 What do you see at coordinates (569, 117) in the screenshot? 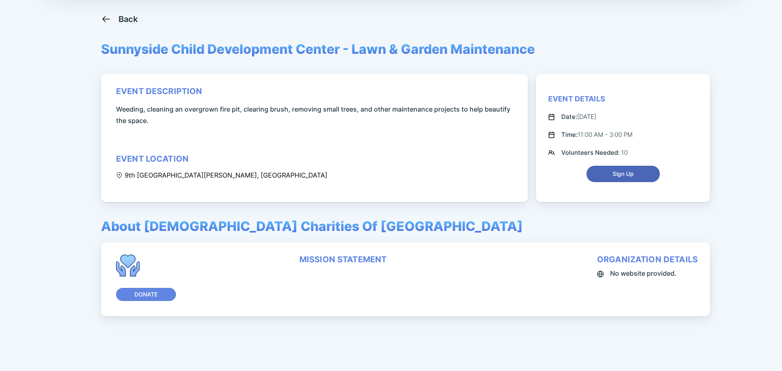
I see `span: Date:` at bounding box center [569, 117].